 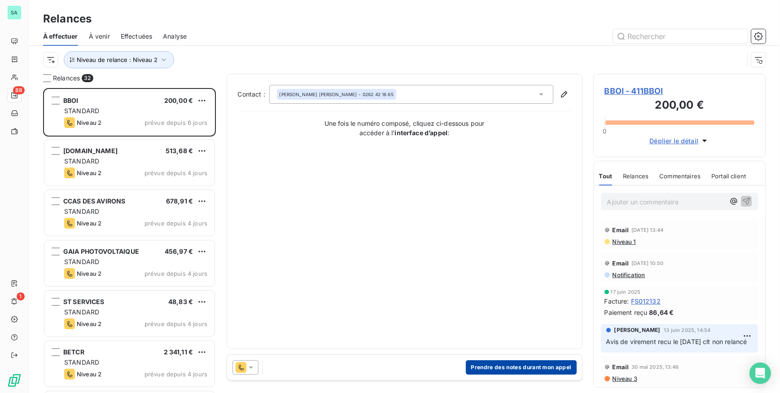 I want to click on span: Portail client, so click(x=728, y=176).